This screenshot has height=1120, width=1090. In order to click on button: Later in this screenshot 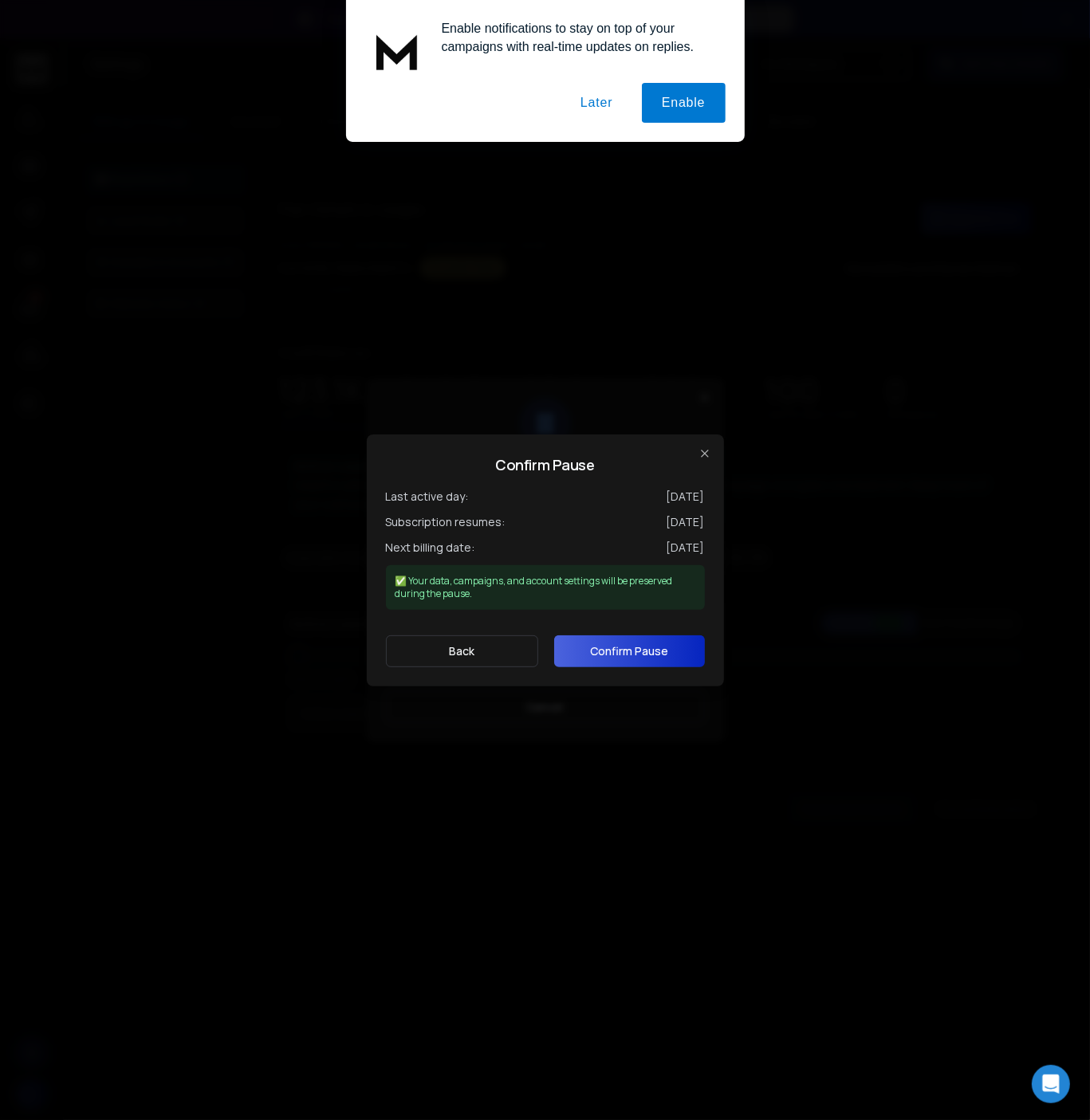, I will do `click(597, 103)`.